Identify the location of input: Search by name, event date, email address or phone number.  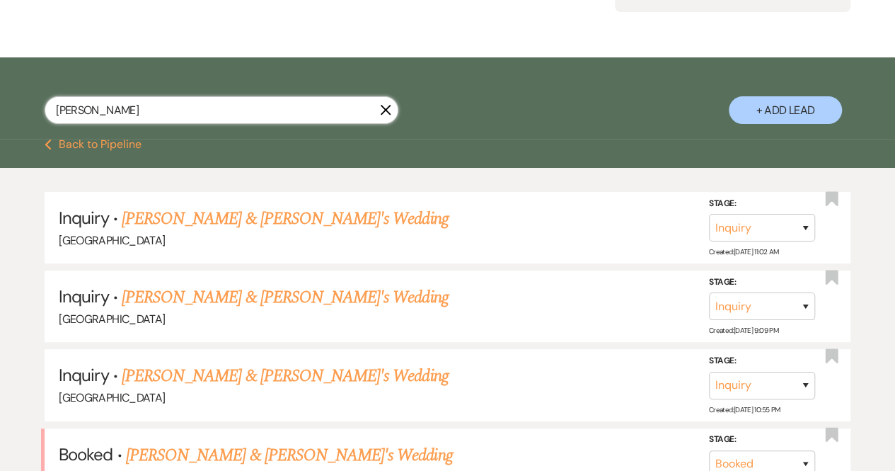
(221, 110).